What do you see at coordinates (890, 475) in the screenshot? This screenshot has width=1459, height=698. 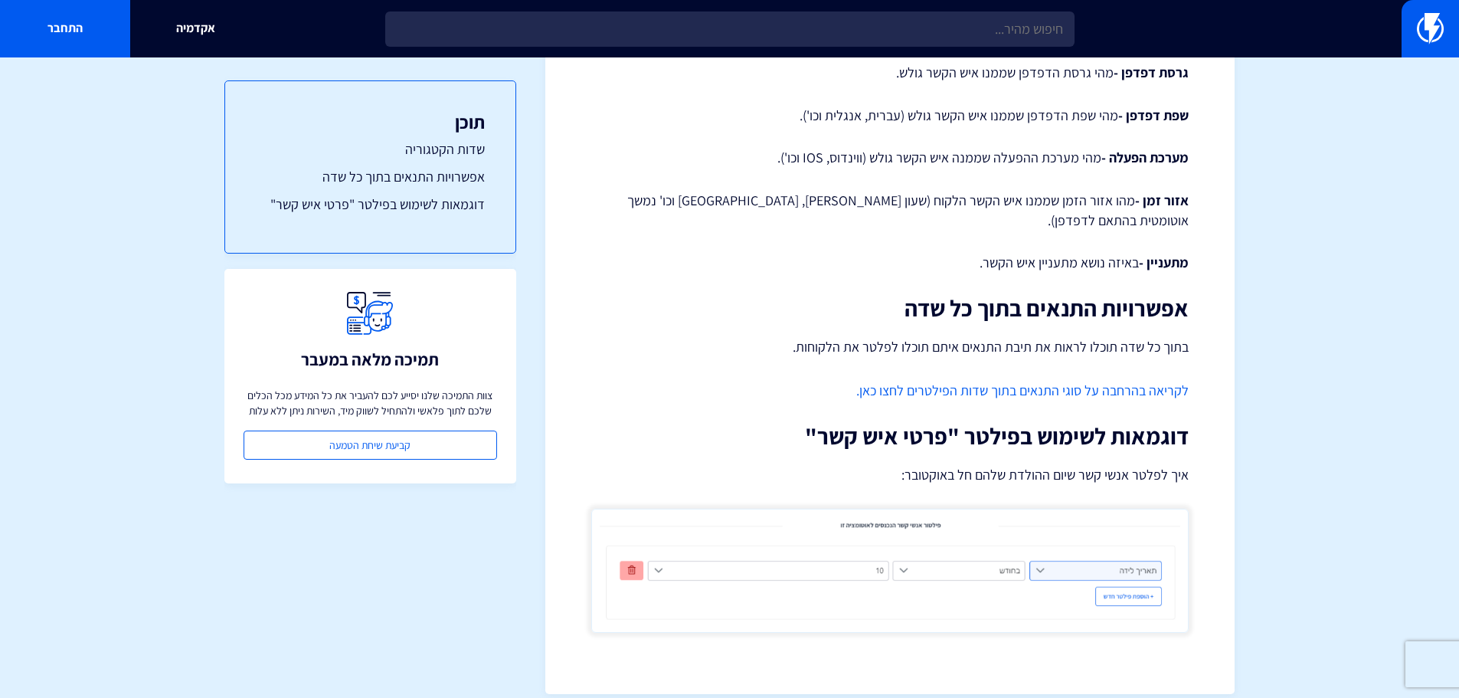 I see `p: איך לפלטר אנשי קשר שיום ההולדת שלהם חל באוקטובר:` at bounding box center [890, 475].